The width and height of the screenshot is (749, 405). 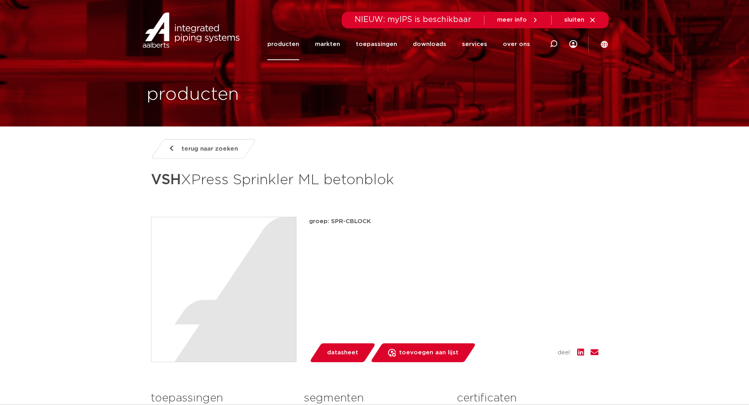 I want to click on span: toevoegen aan lijst, so click(x=428, y=353).